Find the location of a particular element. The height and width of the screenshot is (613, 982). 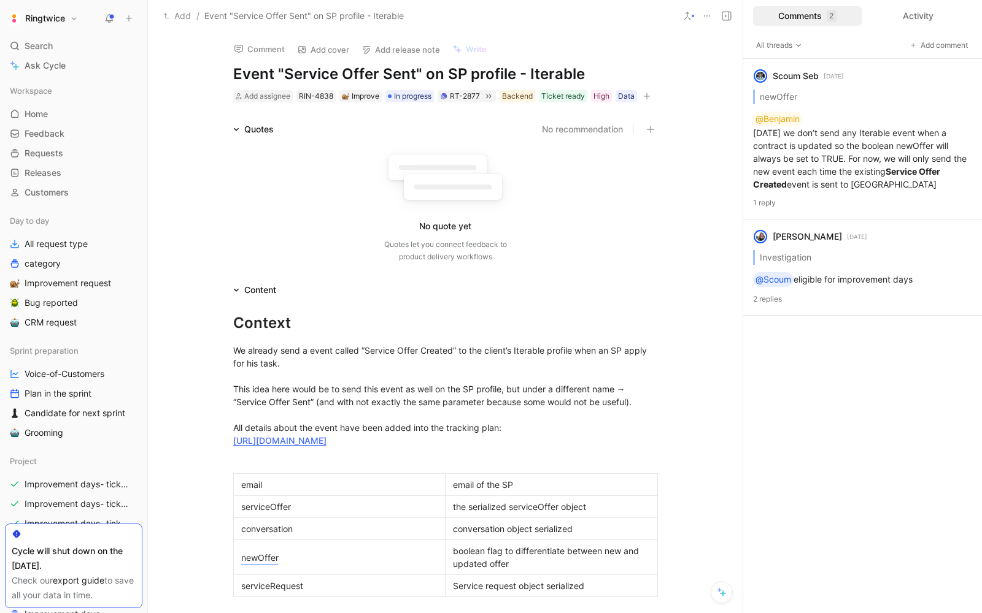

div: Backend is located at coordinates (517, 96).